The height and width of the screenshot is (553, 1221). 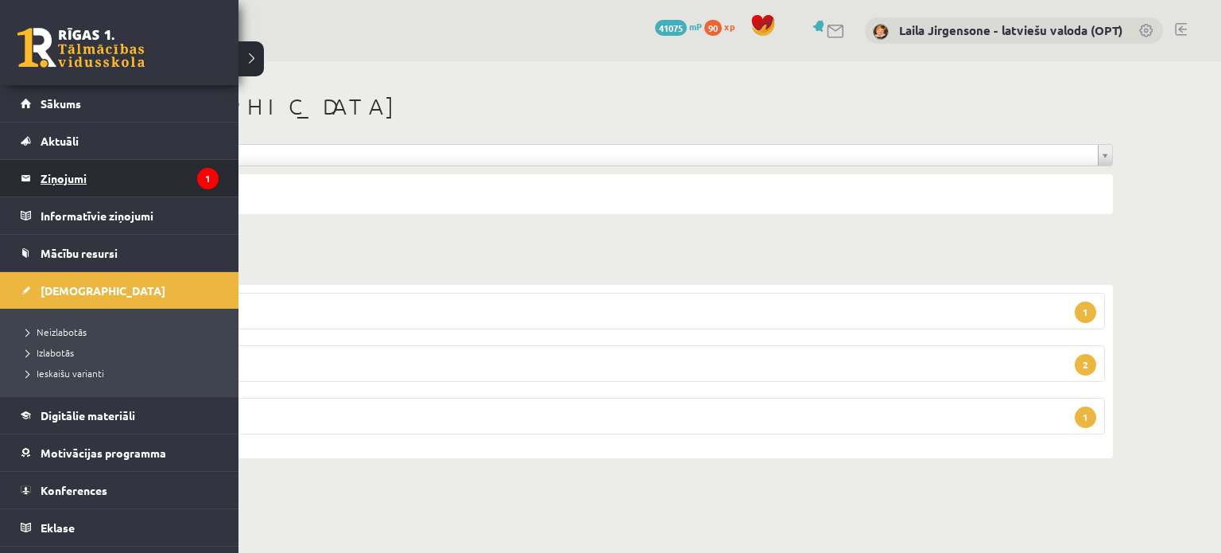 I want to click on a: Neizlabotās, so click(x=121, y=332).